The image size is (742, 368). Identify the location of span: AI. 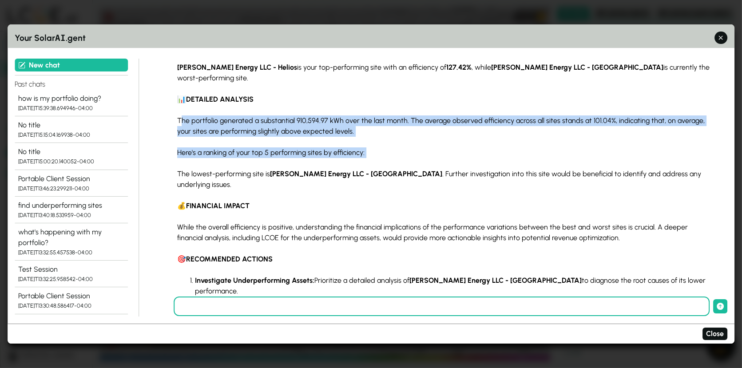
(60, 37).